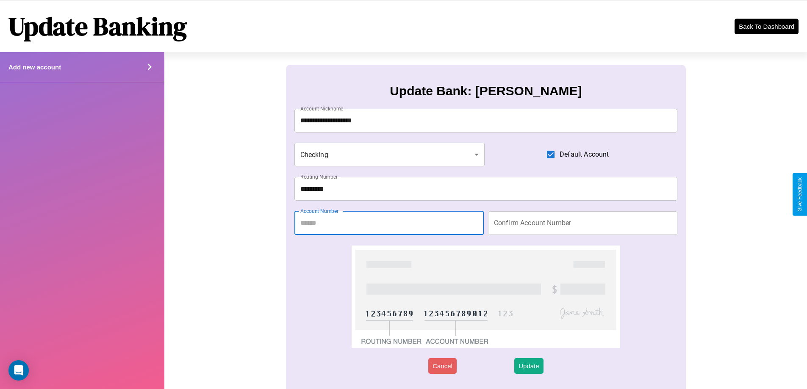 This screenshot has height=389, width=807. Describe the element at coordinates (442, 366) in the screenshot. I see `button: Cancel` at that location.